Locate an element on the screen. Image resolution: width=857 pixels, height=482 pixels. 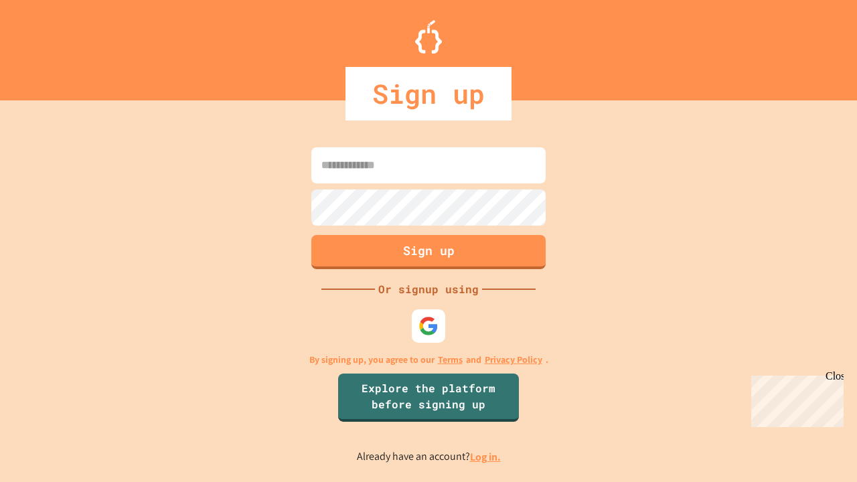
img: google-icon.svg is located at coordinates (429, 326).